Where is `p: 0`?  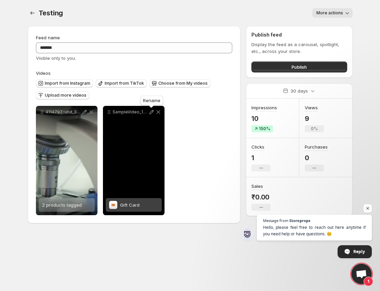 p: 0 is located at coordinates (316, 158).